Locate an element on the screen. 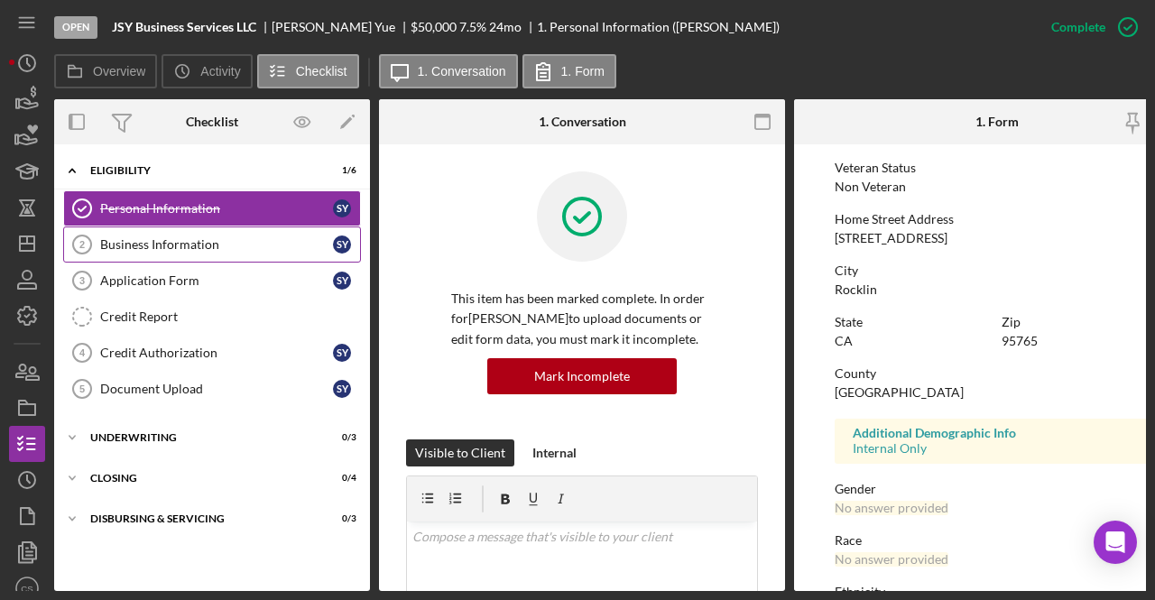  div: Internal is located at coordinates (554, 453).